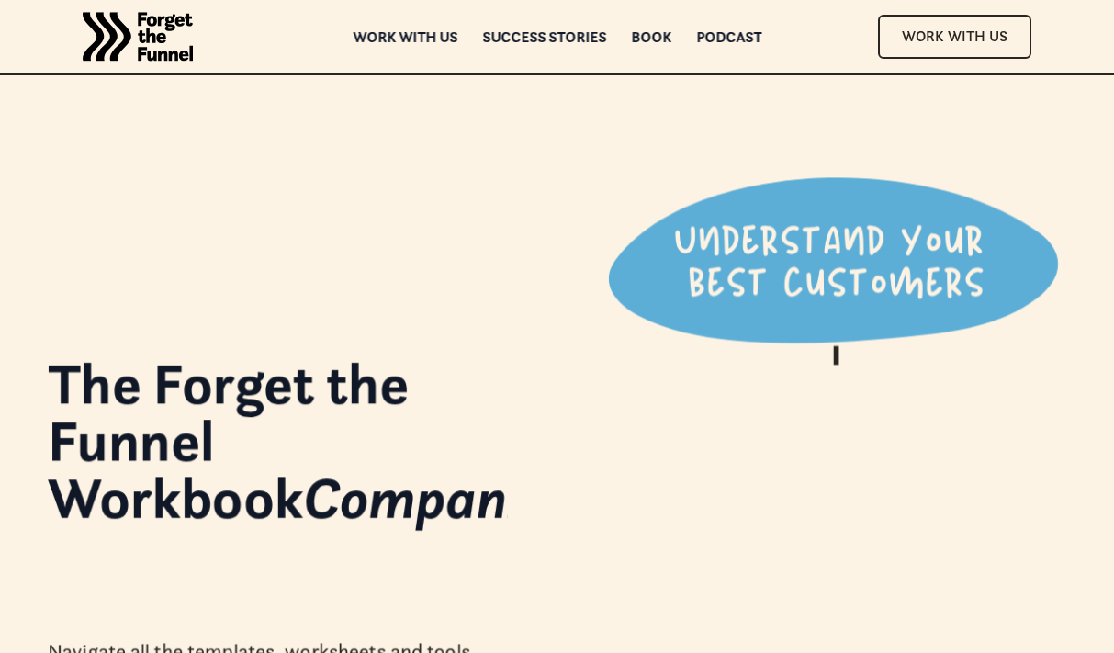  Describe the element at coordinates (728, 37) in the screenshot. I see `div: Podcast` at that location.